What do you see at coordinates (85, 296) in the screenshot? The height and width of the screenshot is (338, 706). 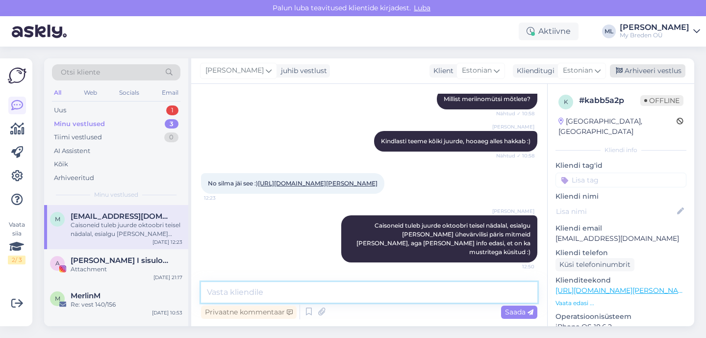 I see `span: MerlinM` at bounding box center [85, 296].